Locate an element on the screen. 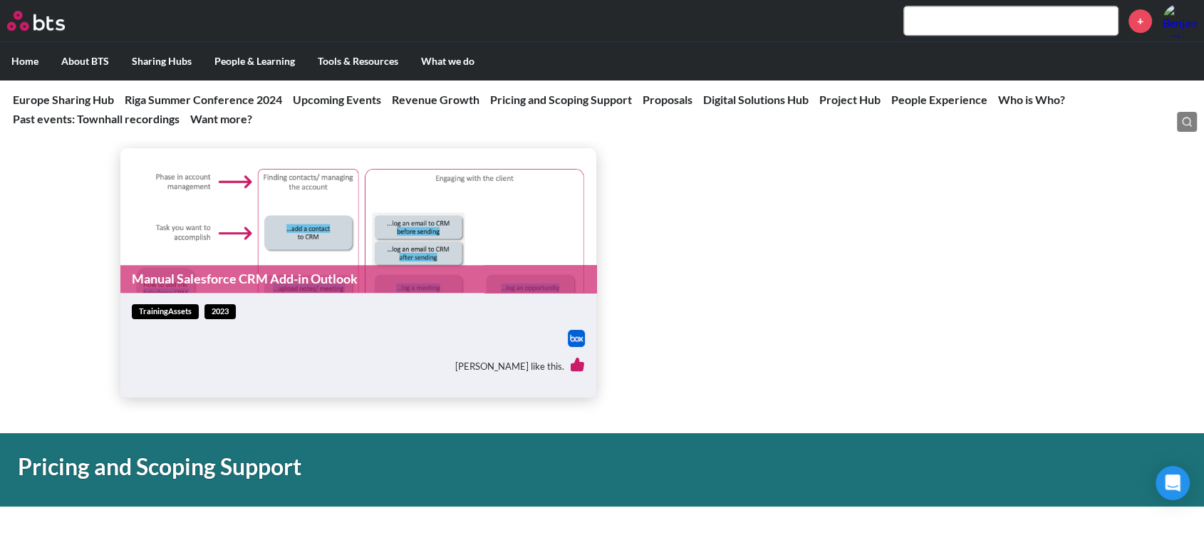 This screenshot has height=550, width=1204. a: Europe Sharing Hub is located at coordinates (63, 99).